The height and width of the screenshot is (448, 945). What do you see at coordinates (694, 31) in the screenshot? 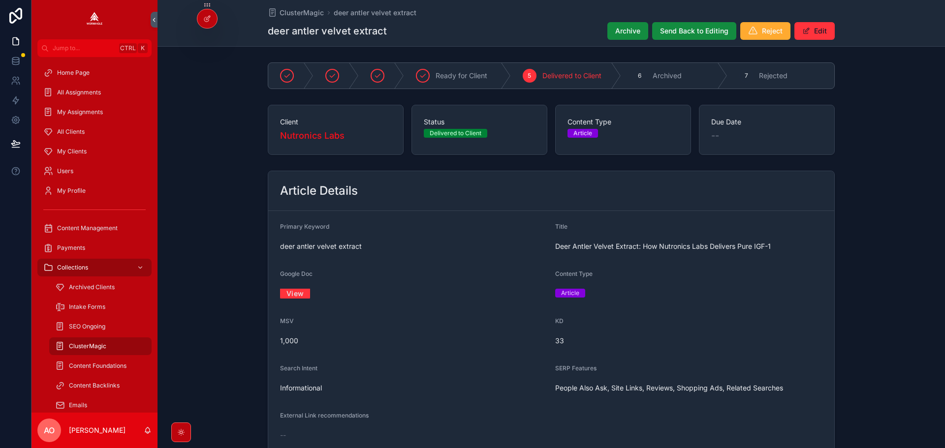
I see `button: Send Back to Editing` at bounding box center [694, 31].